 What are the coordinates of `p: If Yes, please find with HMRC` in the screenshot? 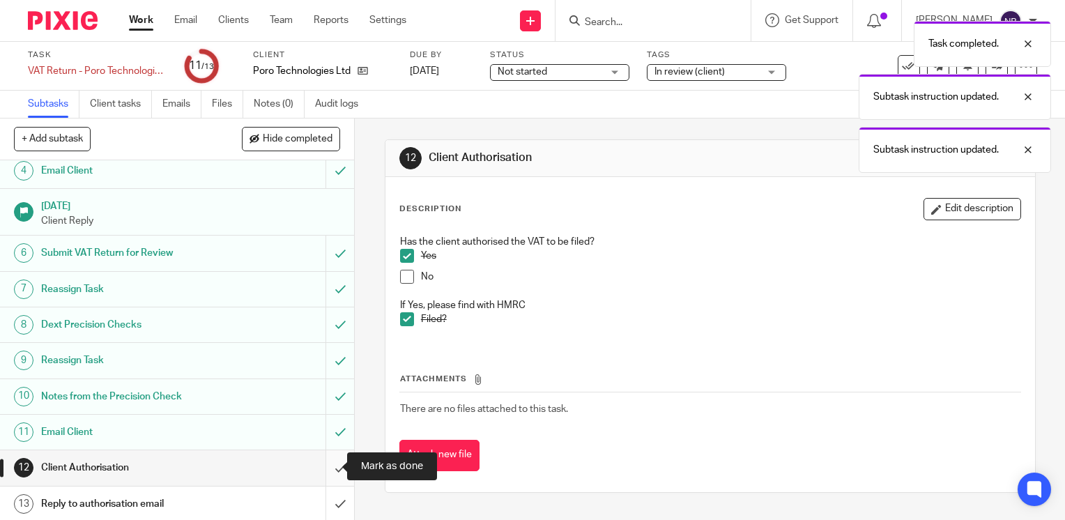 It's located at (710, 305).